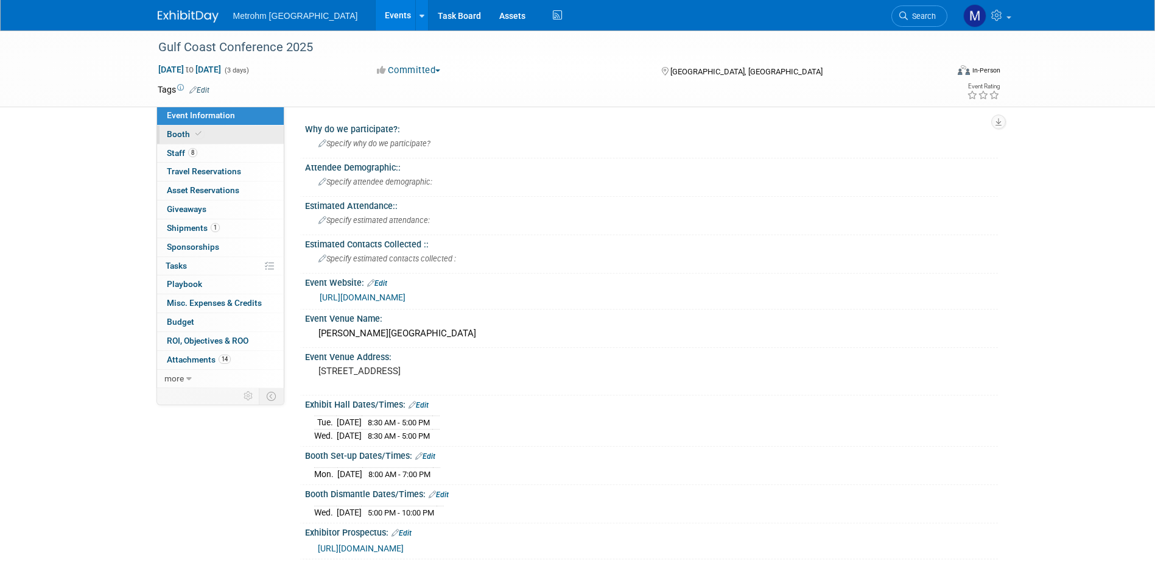 The width and height of the screenshot is (1155, 563). What do you see at coordinates (204, 171) in the screenshot?
I see `span: Travel Reservations` at bounding box center [204, 171].